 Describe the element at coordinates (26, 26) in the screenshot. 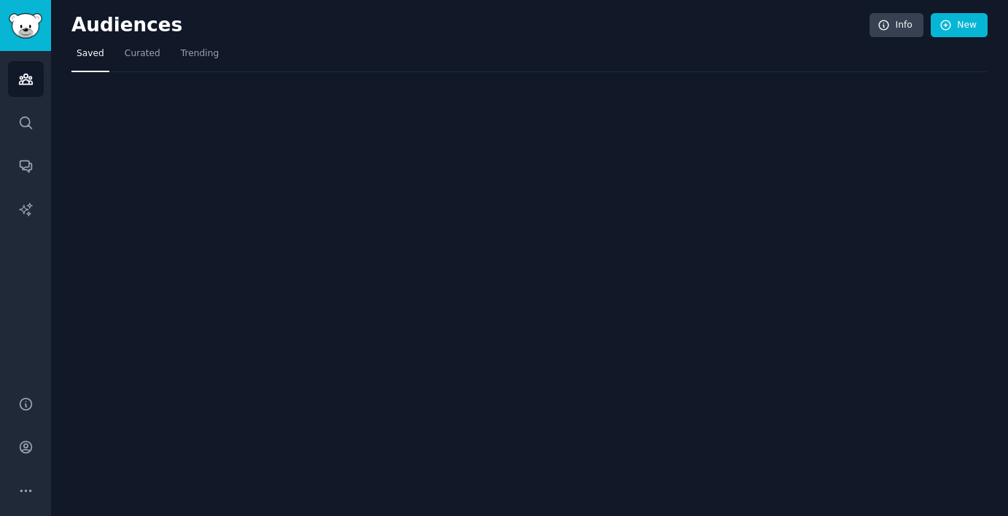

I see `img: GummySearch logo` at that location.